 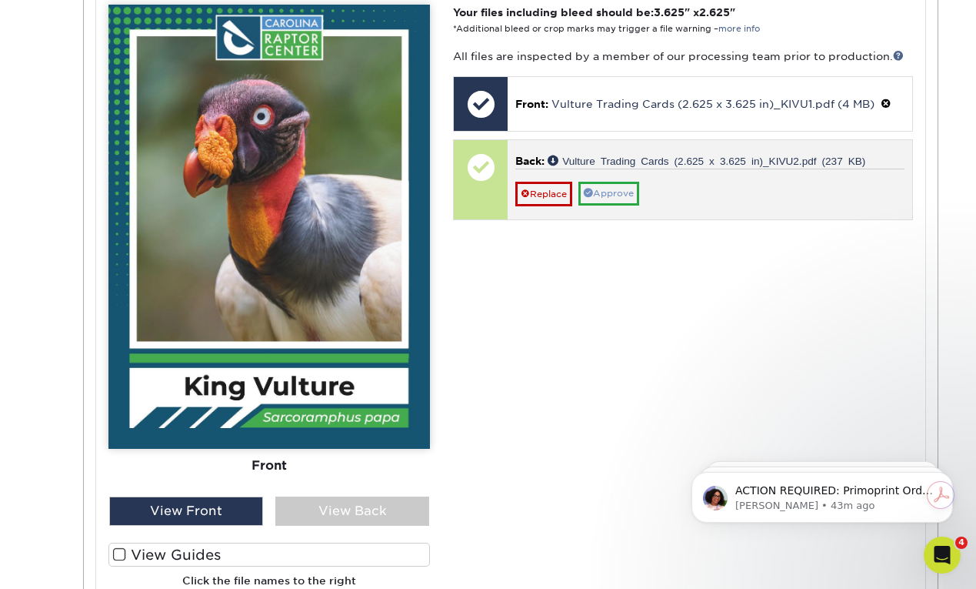 What do you see at coordinates (154, 58) in the screenshot?
I see `div: message notification from Avery, 43m ago. ACTION REQUIRED: Primoprint Order 25915-34786-99998 Goo...` at bounding box center [154, 58].